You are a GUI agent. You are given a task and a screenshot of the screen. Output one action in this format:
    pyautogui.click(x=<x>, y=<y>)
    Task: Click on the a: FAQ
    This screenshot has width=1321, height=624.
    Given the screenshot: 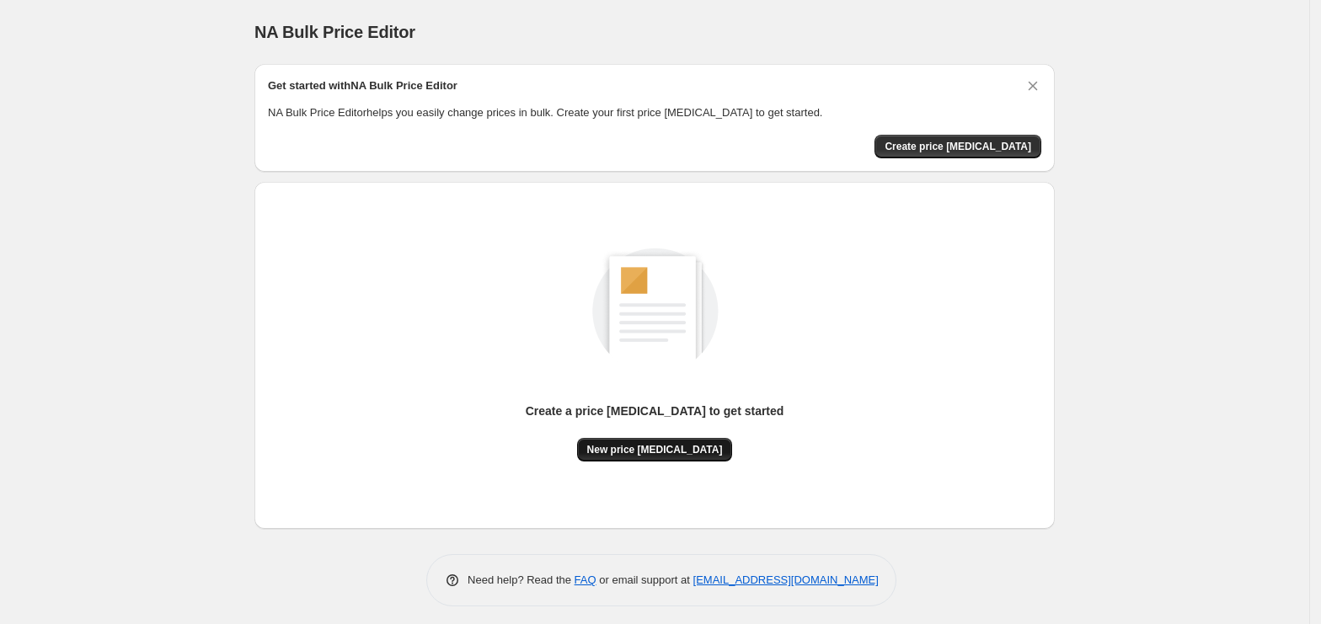 What is the action you would take?
    pyautogui.click(x=586, y=580)
    